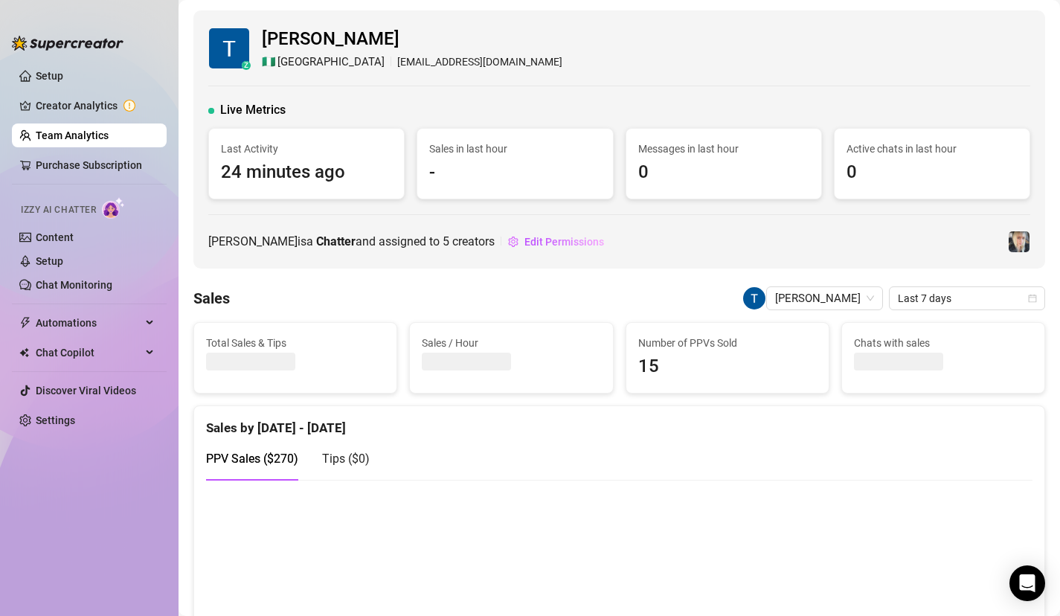 The width and height of the screenshot is (1060, 616). What do you see at coordinates (72, 135) in the screenshot?
I see `a: Team Analytics` at bounding box center [72, 135].